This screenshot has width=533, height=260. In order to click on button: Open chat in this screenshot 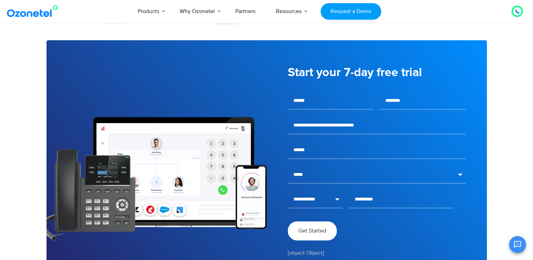, I will do `click(518, 245)`.